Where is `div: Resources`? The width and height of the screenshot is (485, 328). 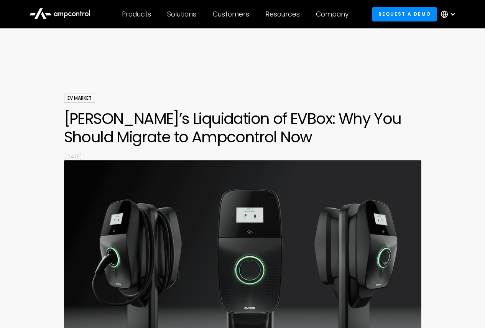
div: Resources is located at coordinates (283, 14).